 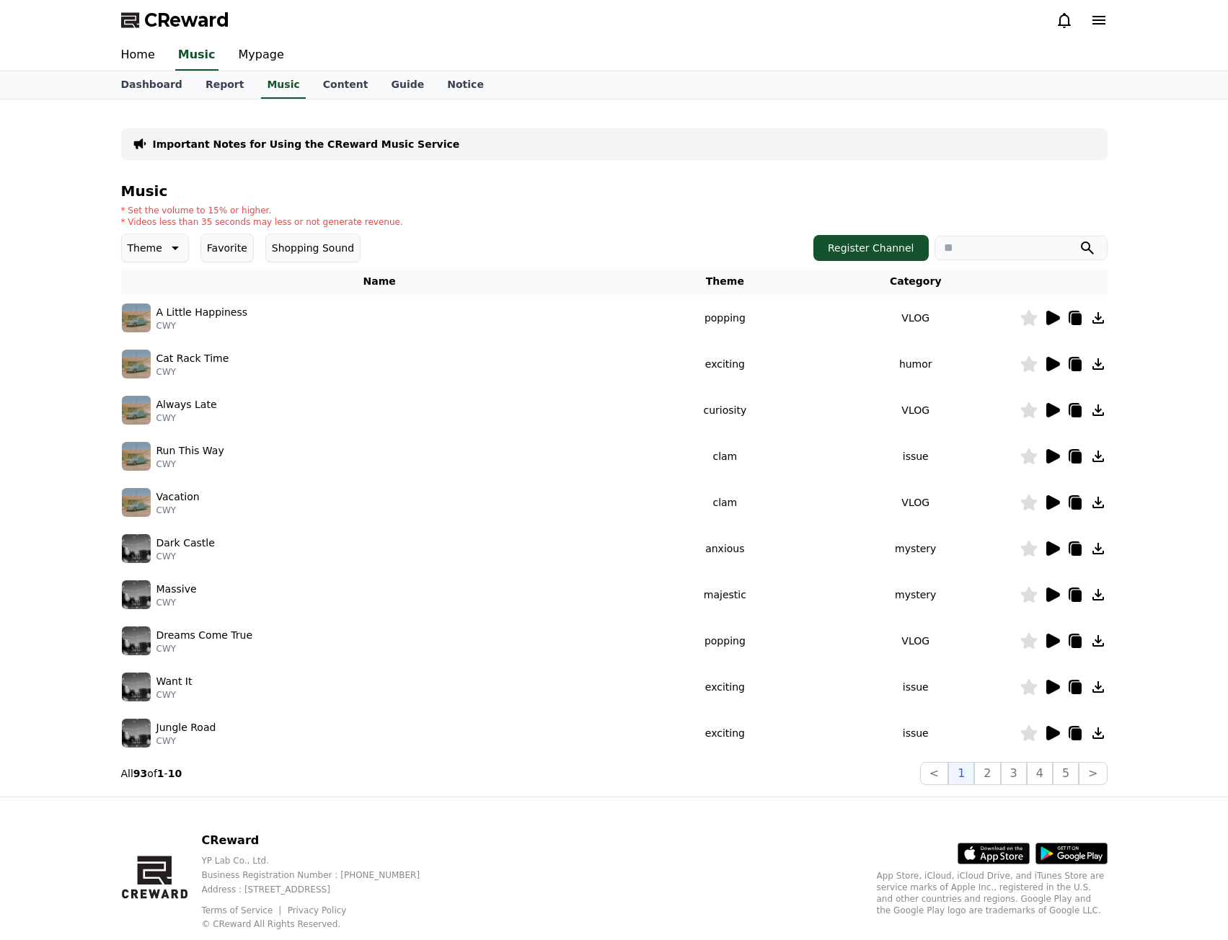 What do you see at coordinates (724, 549) in the screenshot?
I see `td: anxious` at bounding box center [724, 549].